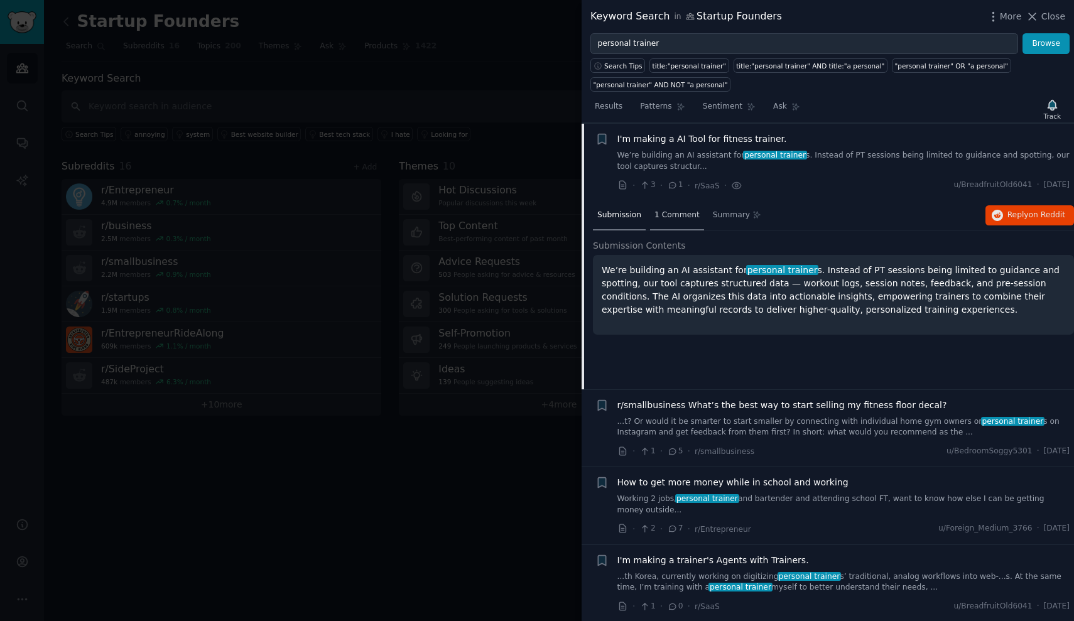  Describe the element at coordinates (1004, 16) in the screenshot. I see `button: More` at that location.